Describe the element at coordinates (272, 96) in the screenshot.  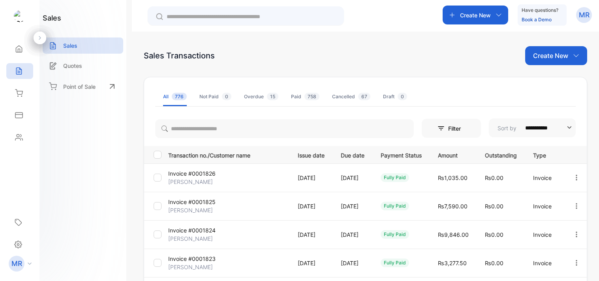
I see `span: 15` at that location.